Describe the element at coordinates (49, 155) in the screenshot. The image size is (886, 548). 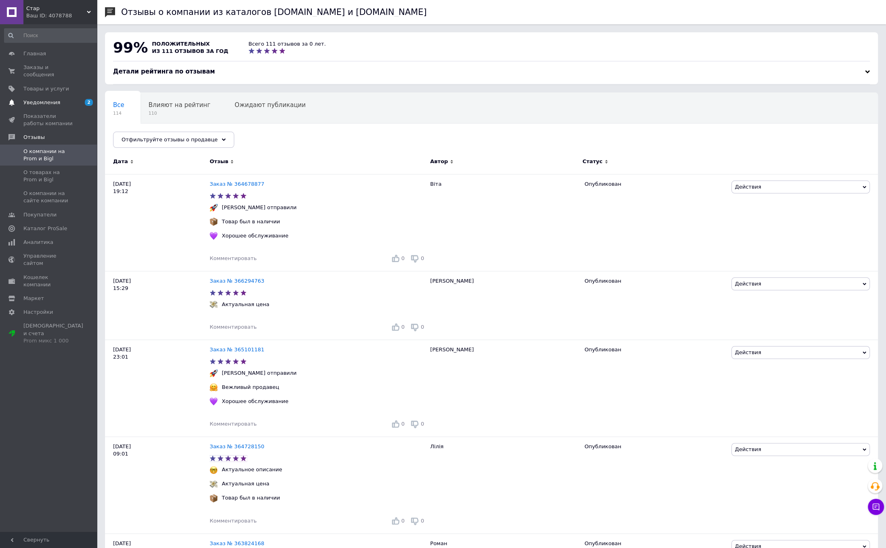
I see `span: О компании на Prom и Bigl` at that location.